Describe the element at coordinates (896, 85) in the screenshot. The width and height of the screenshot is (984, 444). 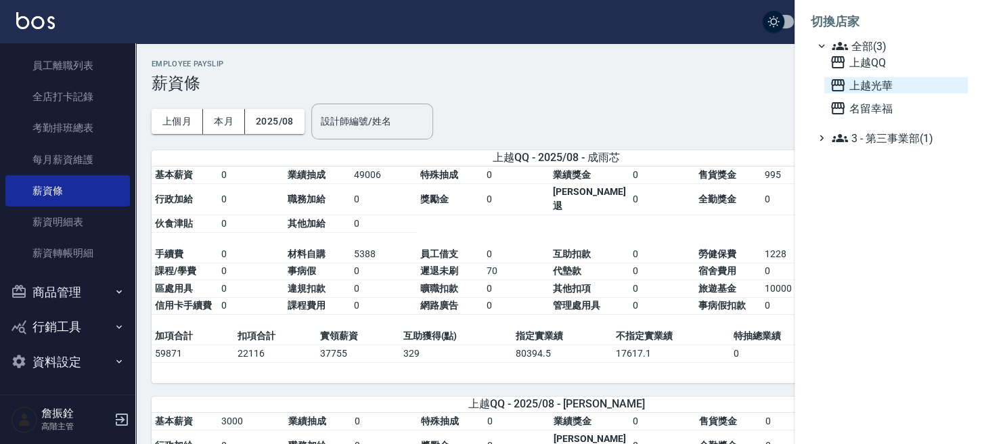
I see `span: 上越光華` at that location.